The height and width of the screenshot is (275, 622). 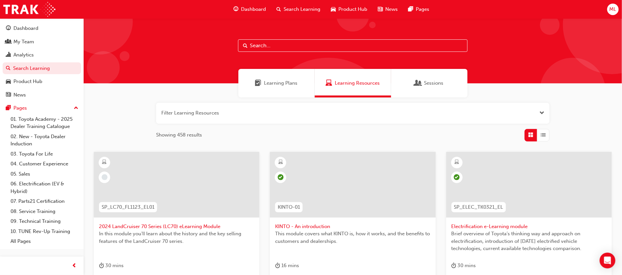 What do you see at coordinates (24, 55) in the screenshot?
I see `div: Analytics` at bounding box center [24, 55].